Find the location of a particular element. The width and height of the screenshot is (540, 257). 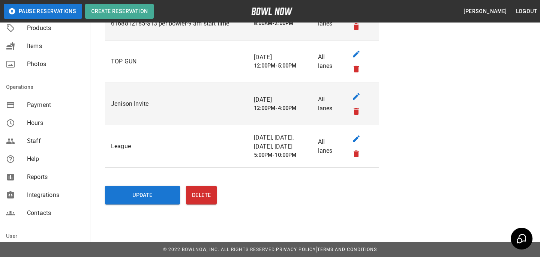

a: Privacy Policy is located at coordinates (296, 249).